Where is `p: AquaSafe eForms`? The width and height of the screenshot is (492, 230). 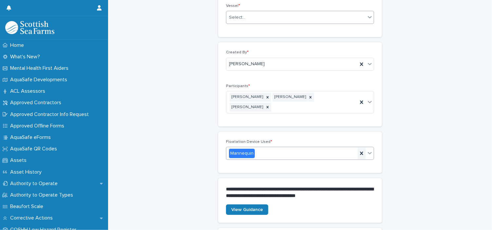
p: AquaSafe eForms is located at coordinates (32, 137).